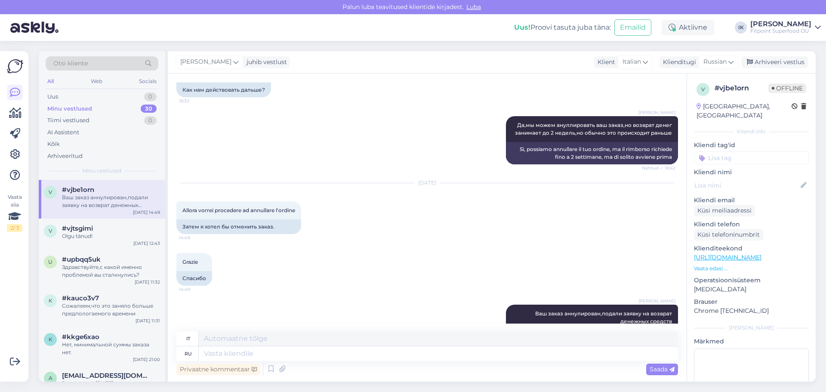  What do you see at coordinates (71, 63) in the screenshot?
I see `span: Otsi kliente` at bounding box center [71, 63].